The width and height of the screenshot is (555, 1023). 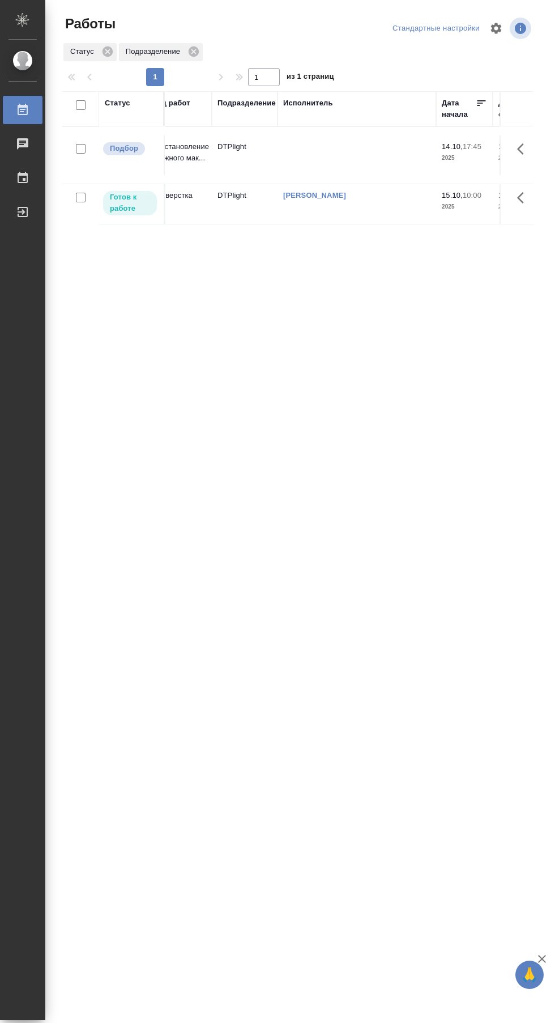 What do you see at coordinates (436, 28) in the screenshot?
I see `div: split button` at bounding box center [436, 28].